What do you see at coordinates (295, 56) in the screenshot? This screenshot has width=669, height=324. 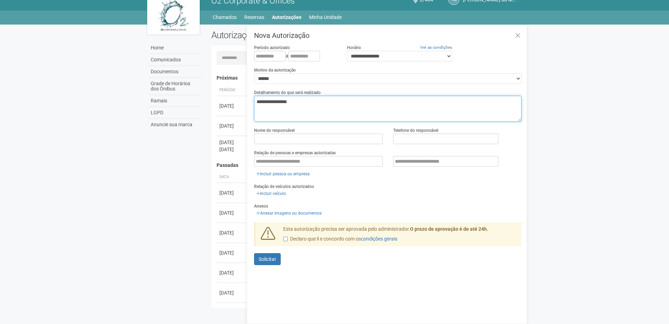 I see `div: a` at bounding box center [295, 56].